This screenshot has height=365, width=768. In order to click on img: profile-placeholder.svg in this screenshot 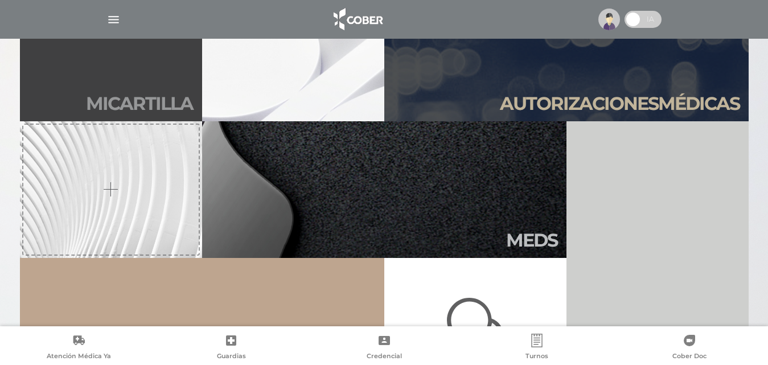, I will do `click(609, 19)`.